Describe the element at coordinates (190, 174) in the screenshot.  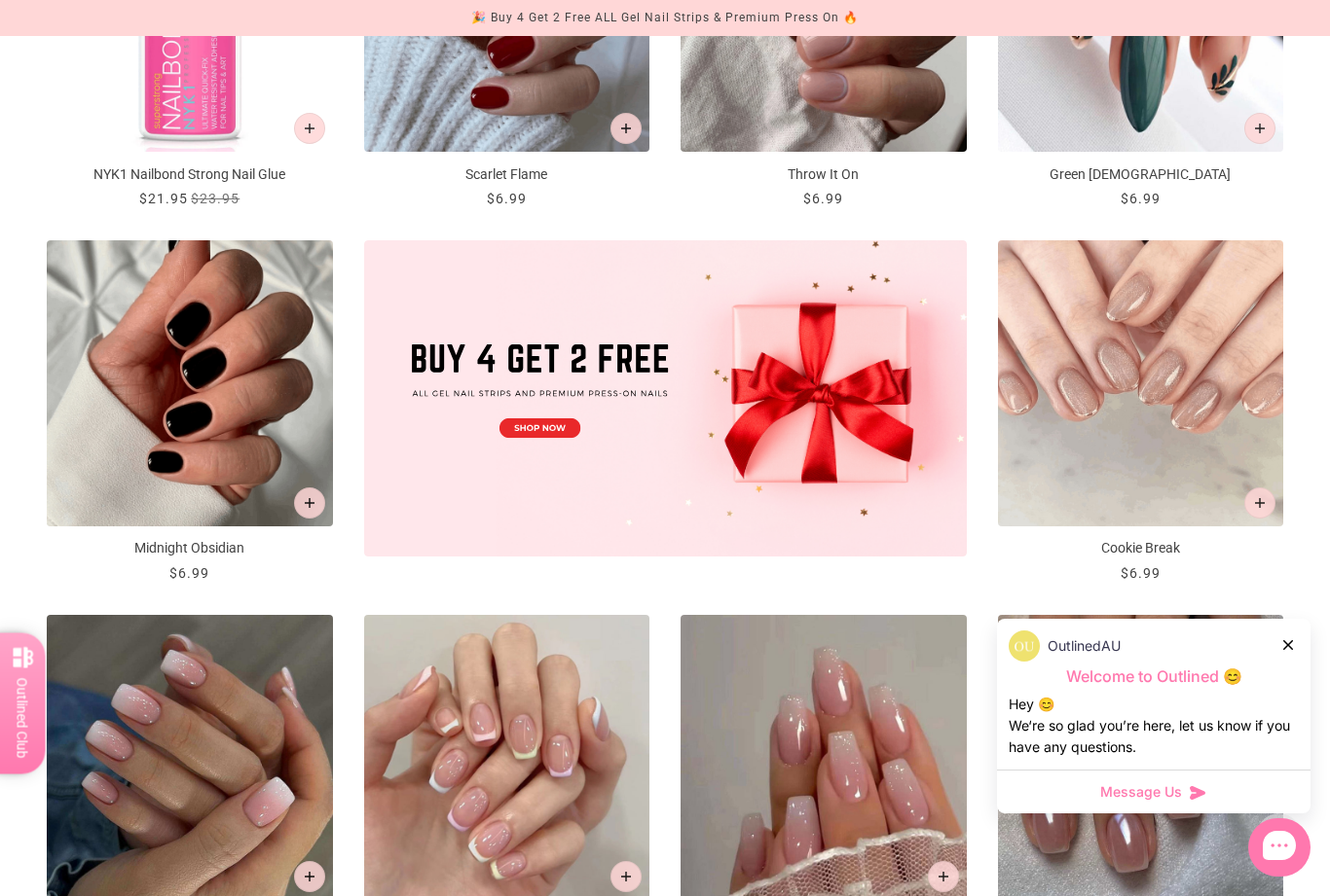
I see `p: NYK1 Nailbond Strong Nail Glue` at that location.